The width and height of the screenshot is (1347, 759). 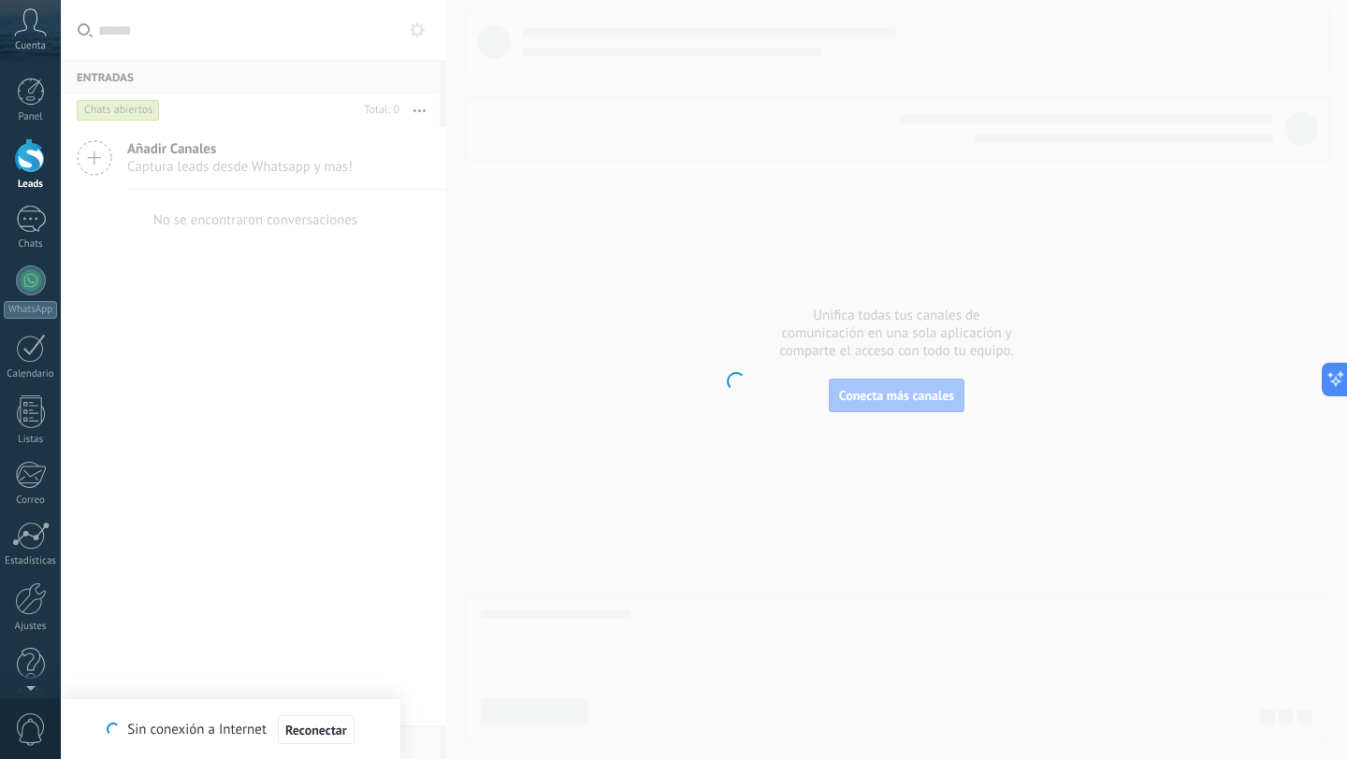 What do you see at coordinates (230, 729) in the screenshot?
I see `div: Sin conexión a Internet` at bounding box center [230, 729].